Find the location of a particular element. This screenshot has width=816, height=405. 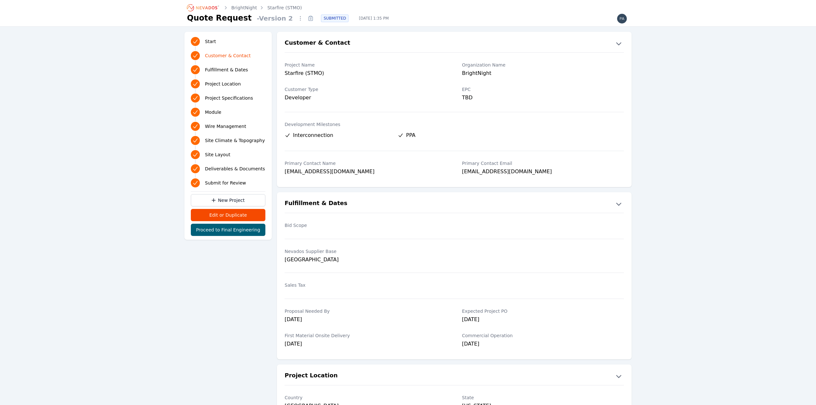

span: Site Climate & Topography is located at coordinates (235, 140).